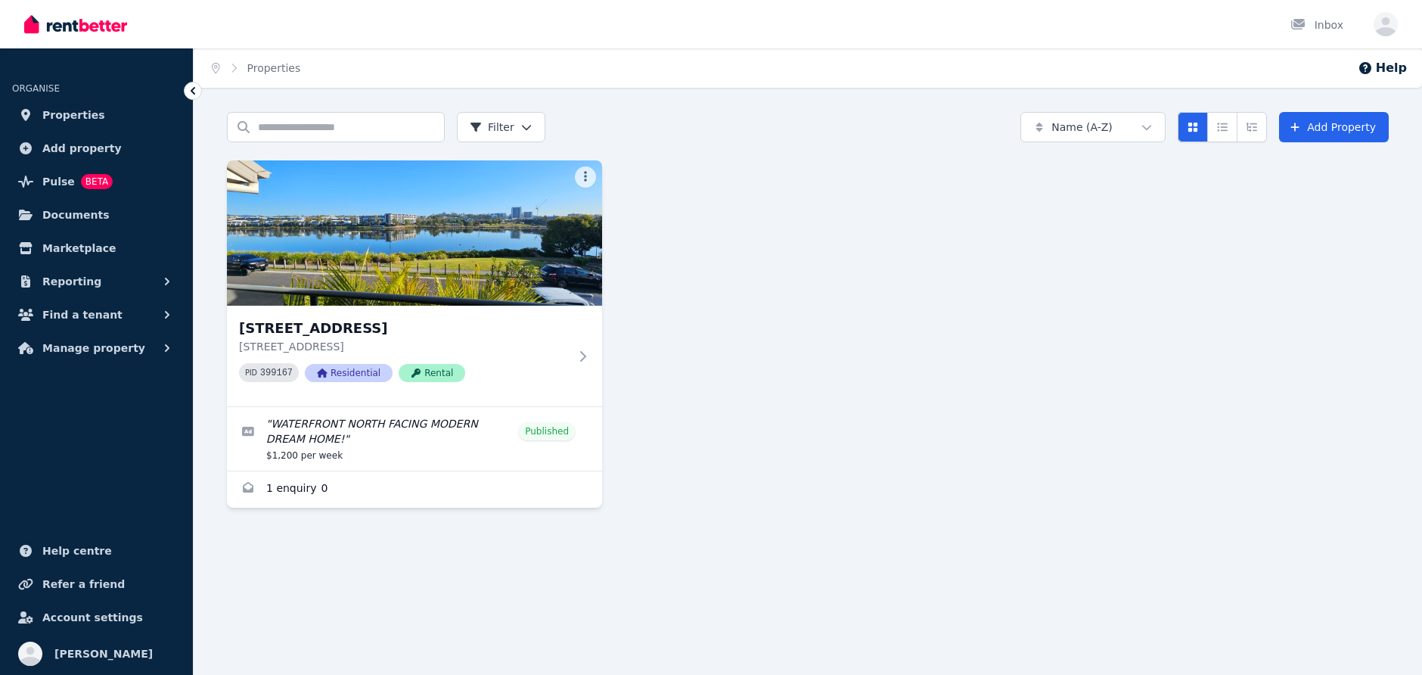  I want to click on span: Account settings, so click(92, 617).